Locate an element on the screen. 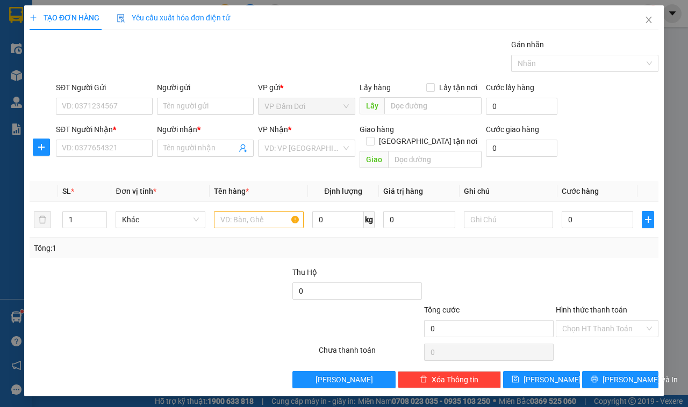  div: VP gửi is located at coordinates (306, 88).